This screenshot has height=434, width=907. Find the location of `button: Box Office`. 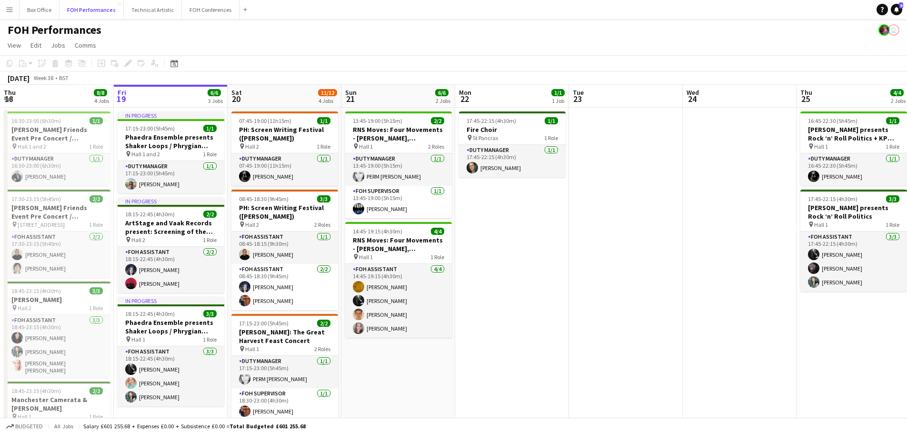

button: Box Office is located at coordinates (40, 10).